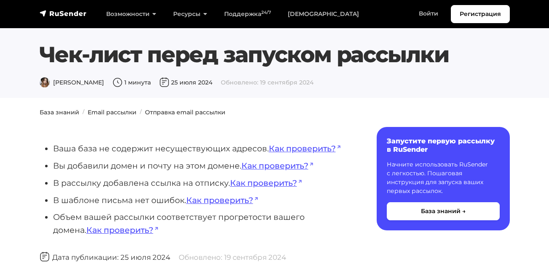  I want to click on a: Ресурсы, so click(190, 14).